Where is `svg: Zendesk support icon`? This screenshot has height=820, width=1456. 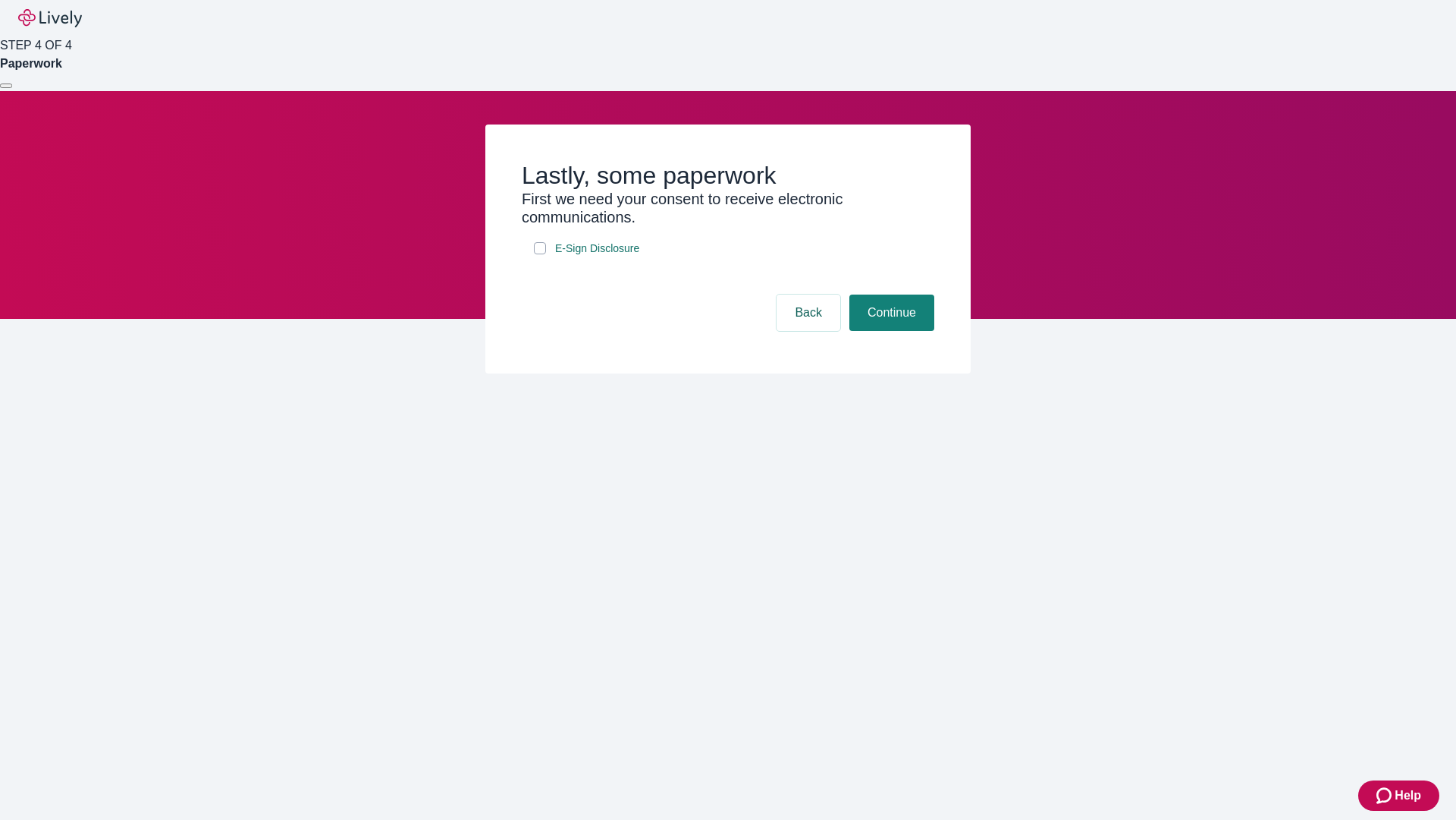
svg: Zendesk support icon is located at coordinates (1386, 795).